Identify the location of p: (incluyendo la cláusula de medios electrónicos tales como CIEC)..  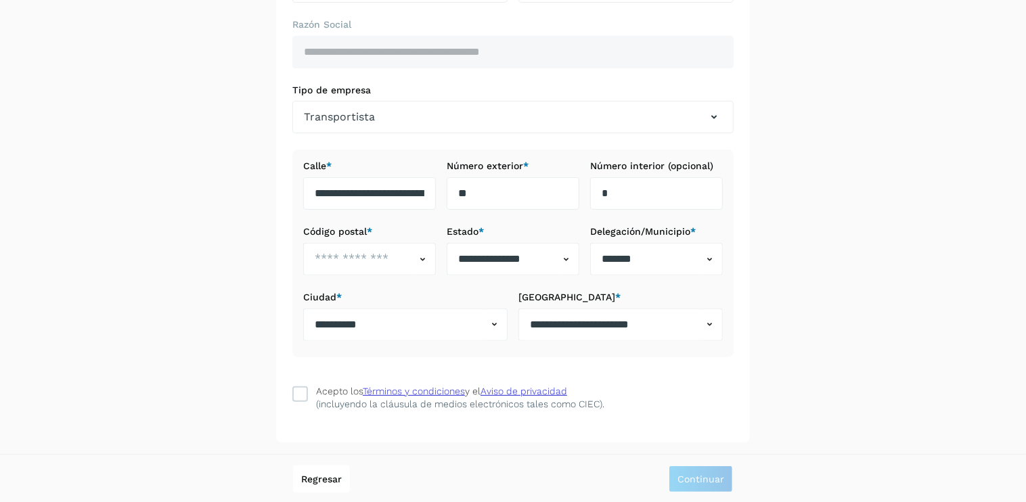
(460, 404).